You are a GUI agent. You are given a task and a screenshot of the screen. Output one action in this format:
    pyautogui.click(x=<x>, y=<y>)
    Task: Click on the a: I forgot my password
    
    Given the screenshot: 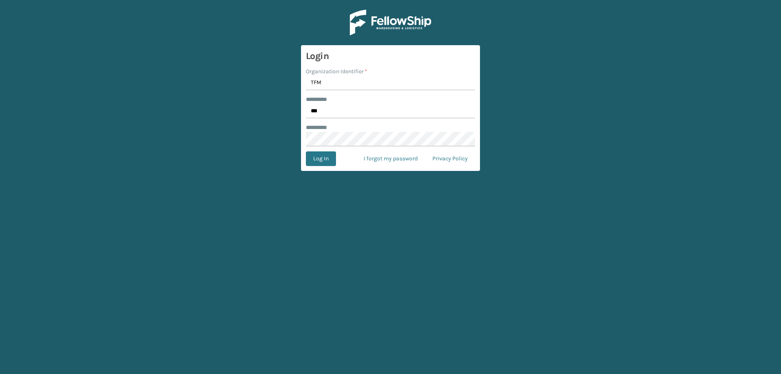 What is the action you would take?
    pyautogui.click(x=390, y=159)
    